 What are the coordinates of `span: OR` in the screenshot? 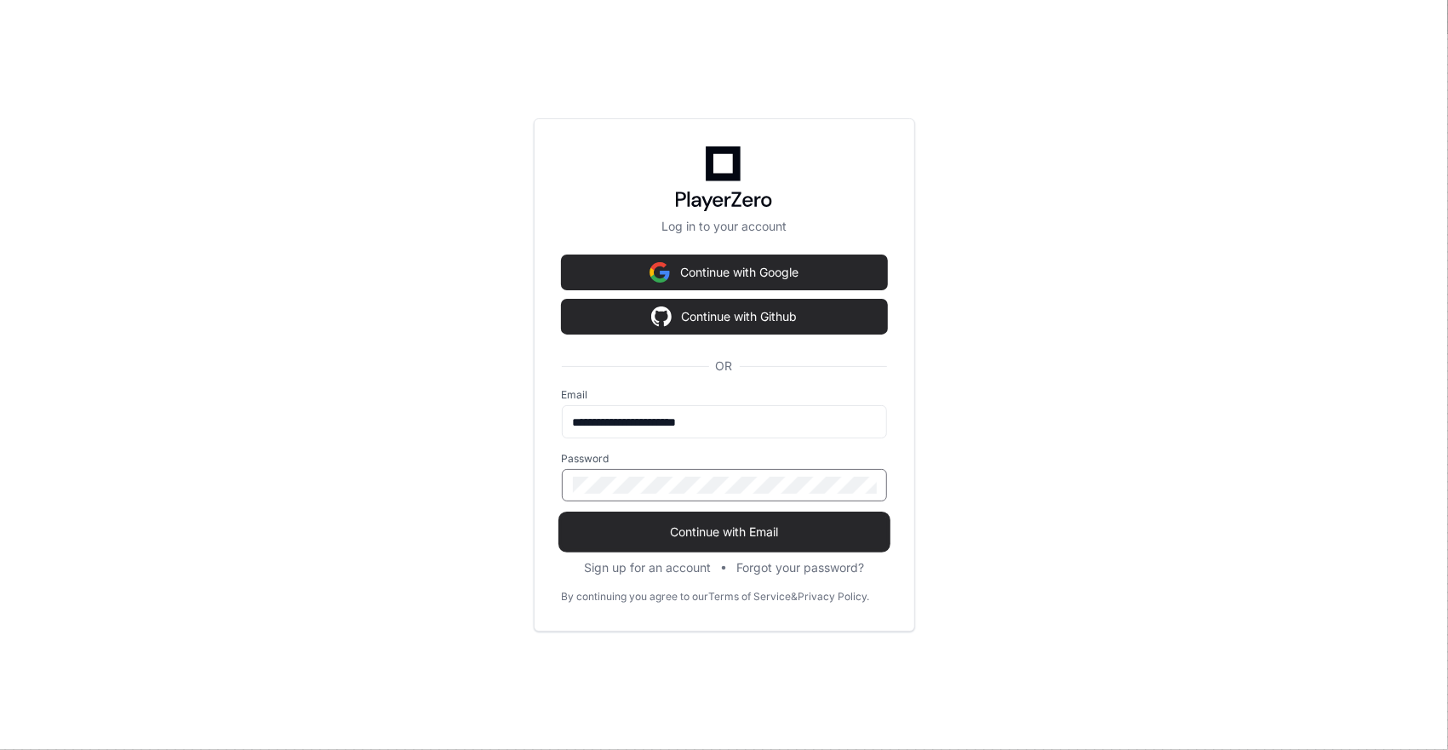 It's located at (725, 366).